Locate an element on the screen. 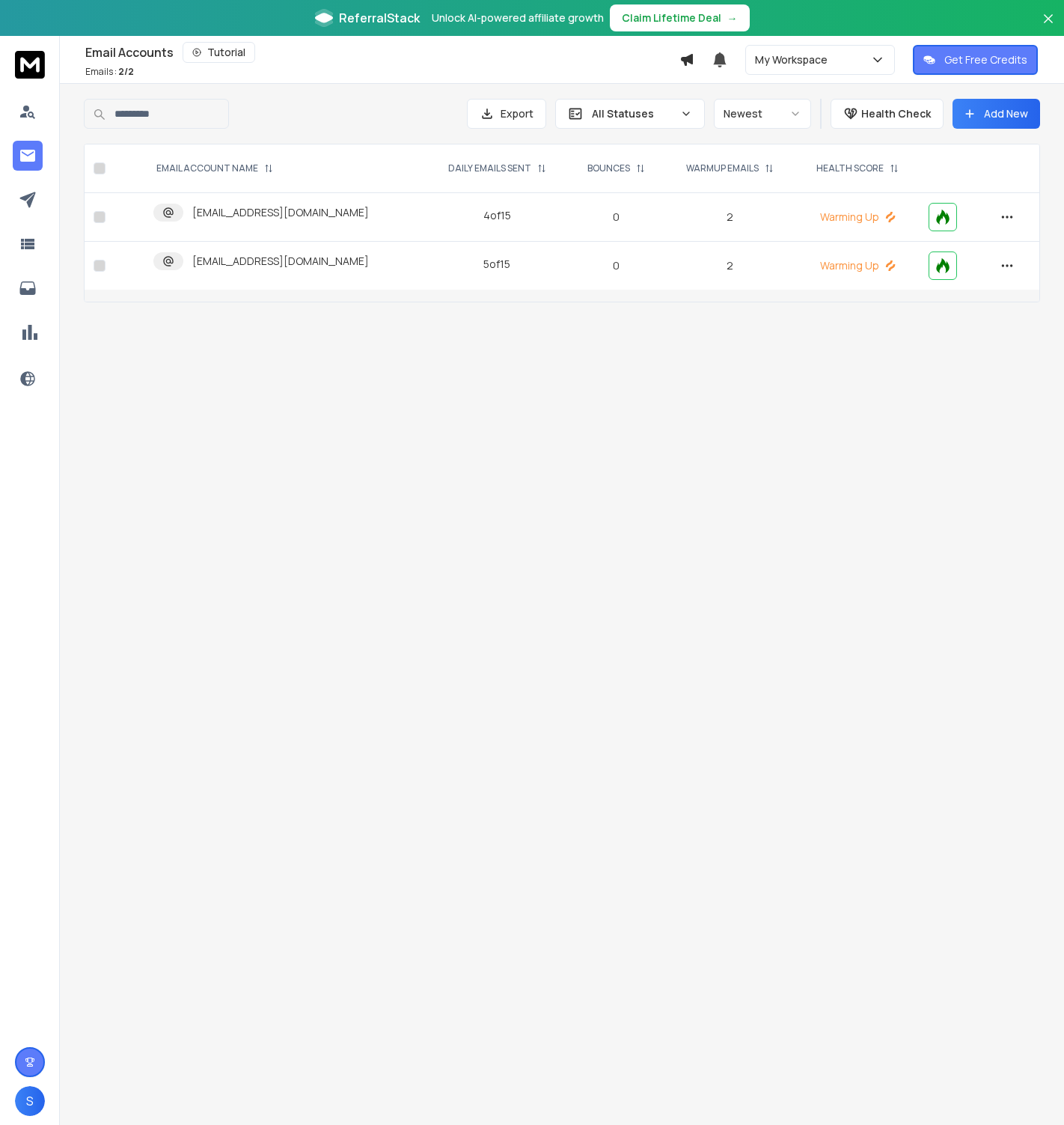  div: EMAIL ACCOUNT NAME is located at coordinates (215, 168).